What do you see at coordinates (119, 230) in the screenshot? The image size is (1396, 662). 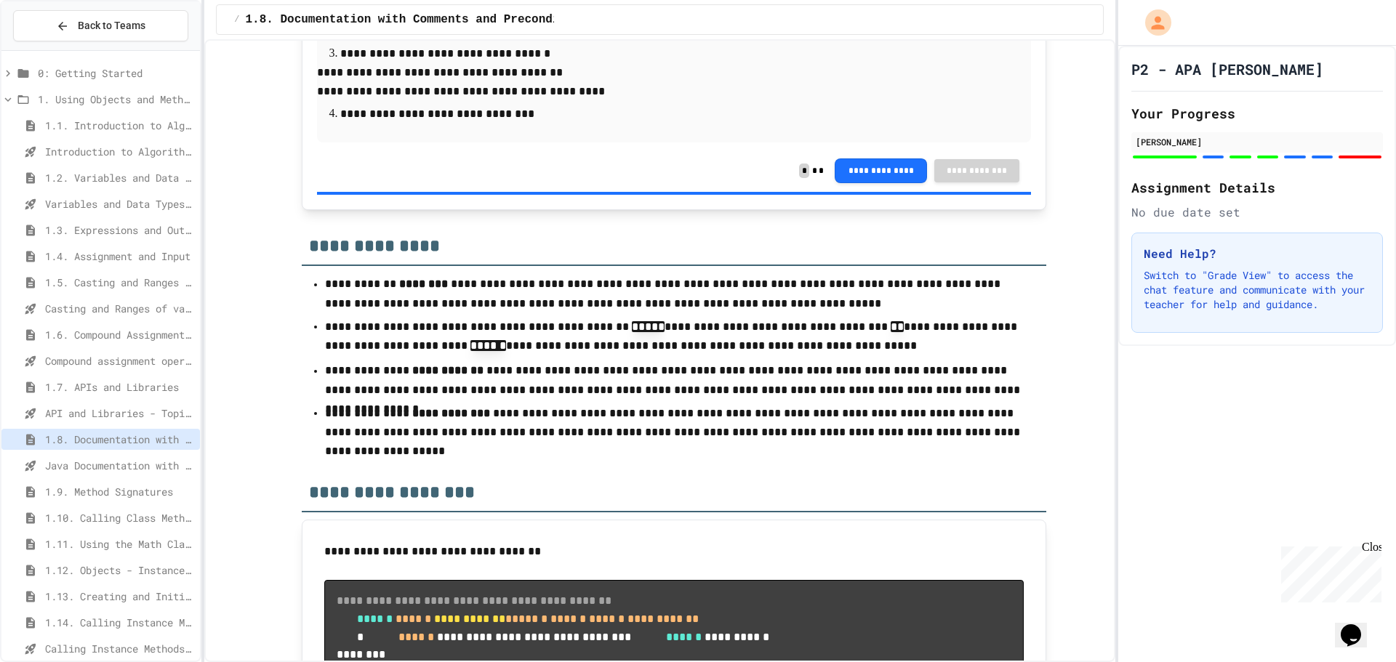 I see `span: 1.3. Expressions and Output [New]` at bounding box center [119, 230].